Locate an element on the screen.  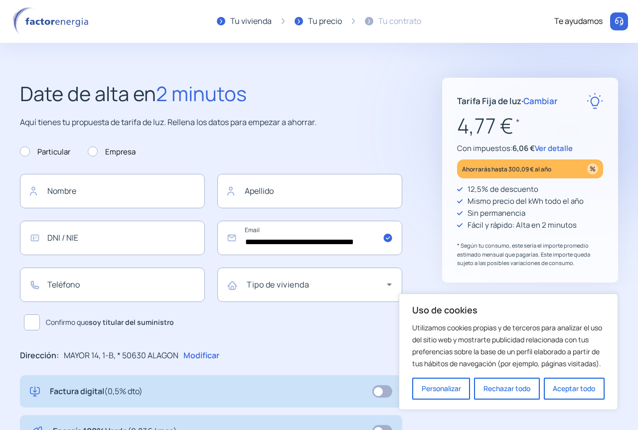
p: Factura digital is located at coordinates (96, 392).